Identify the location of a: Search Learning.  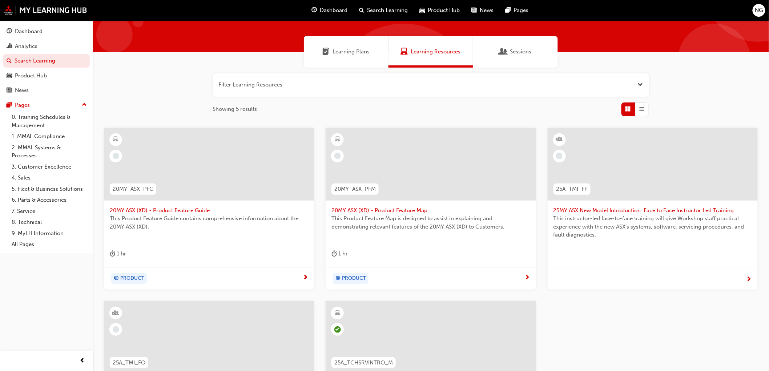
(46, 61).